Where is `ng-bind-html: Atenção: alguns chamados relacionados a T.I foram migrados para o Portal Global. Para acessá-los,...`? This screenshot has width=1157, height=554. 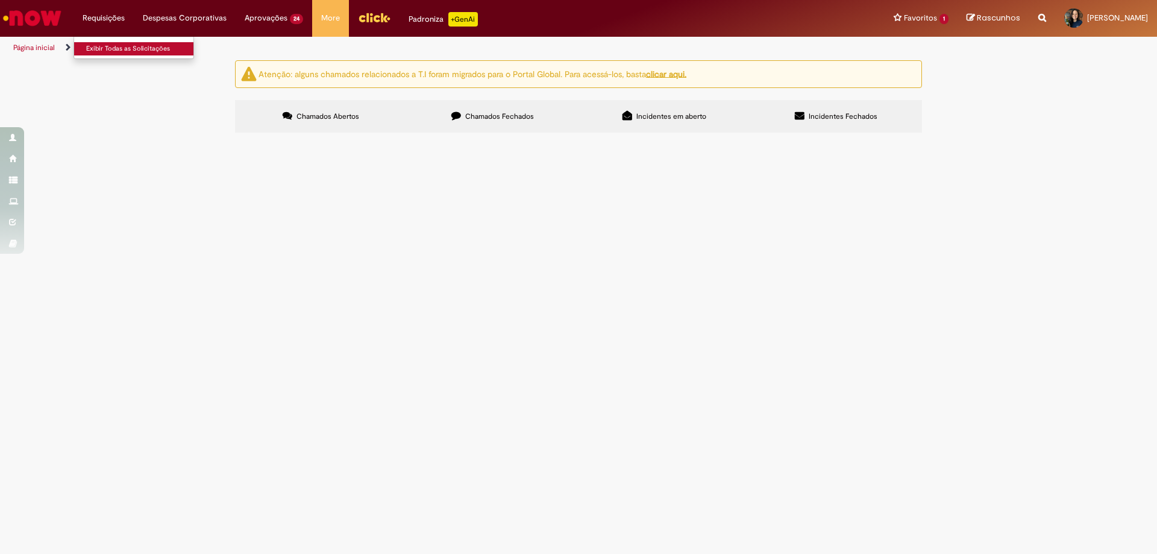
ng-bind-html: Atenção: alguns chamados relacionados a T.I foram migrados para o Portal Global. Para acessá-los,... is located at coordinates (472, 74).